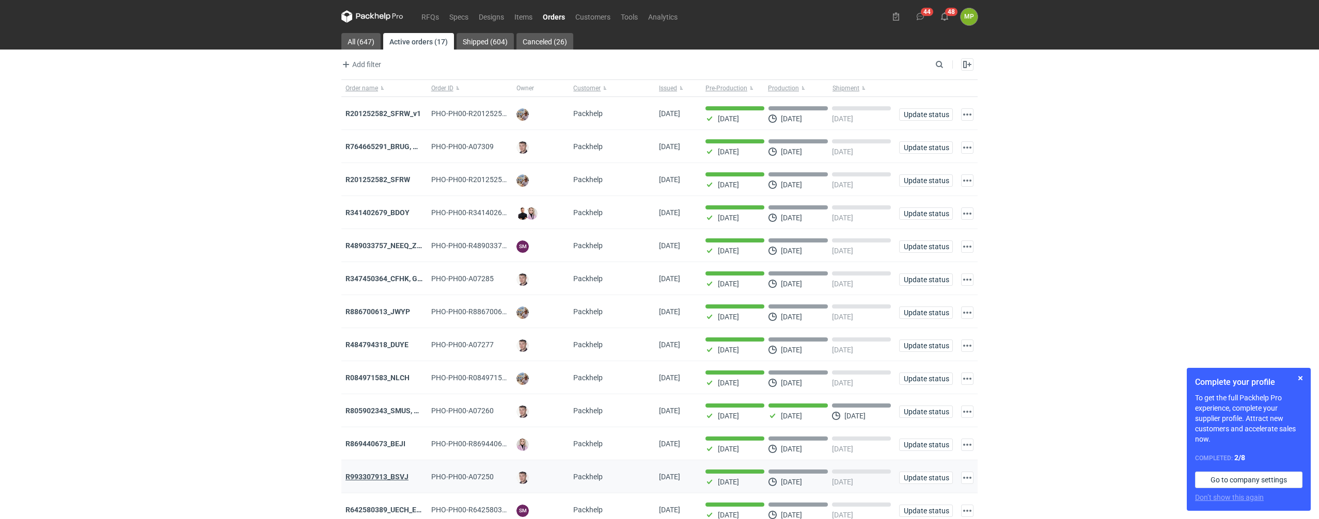  Describe the element at coordinates (1248, 419) in the screenshot. I see `p: To get the full Packhelp Pro experience, complete your supplier profile. Attract new customers an...` at that location.